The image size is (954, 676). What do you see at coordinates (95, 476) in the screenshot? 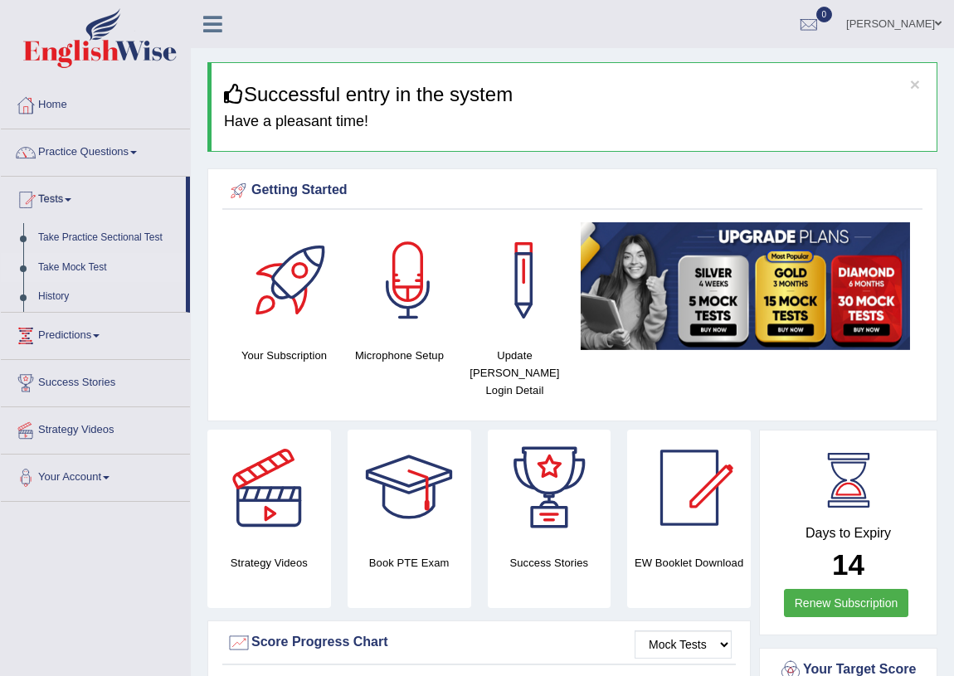
I see `a: Your Account` at bounding box center [95, 476].